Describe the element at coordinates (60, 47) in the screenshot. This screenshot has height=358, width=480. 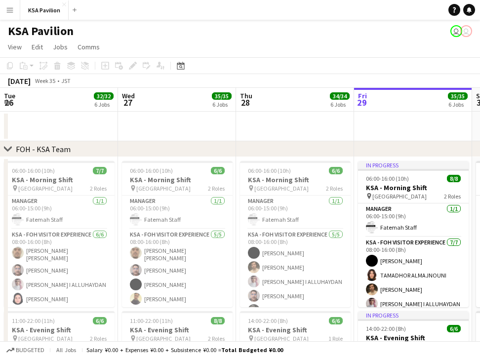
I see `span: Jobs` at that location.